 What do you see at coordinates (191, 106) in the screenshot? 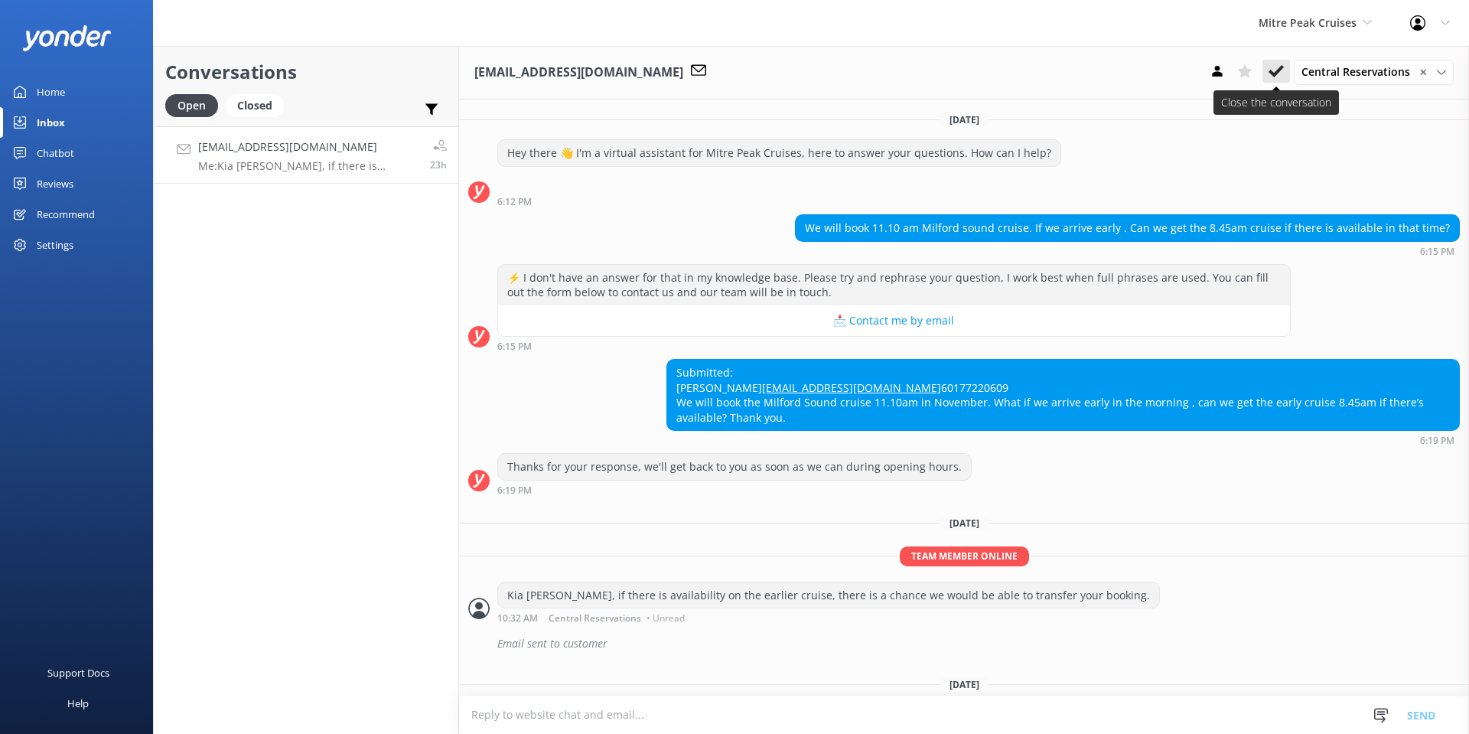
I see `div: Open` at bounding box center [191, 106].